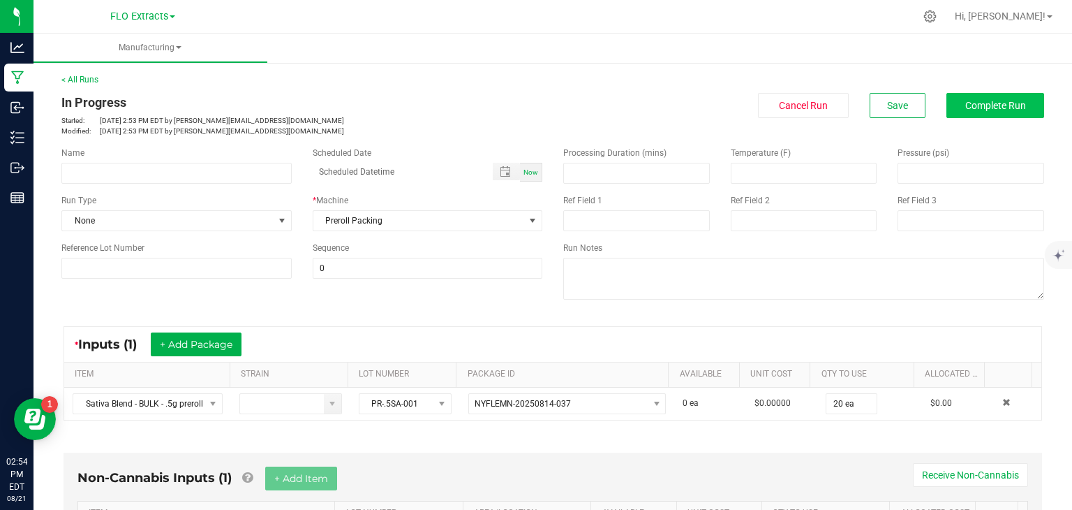 The width and height of the screenshot is (1072, 510). Describe the element at coordinates (139, 404) in the screenshot. I see `span: Sativa Blend - BULK - .5g preroll` at that location.